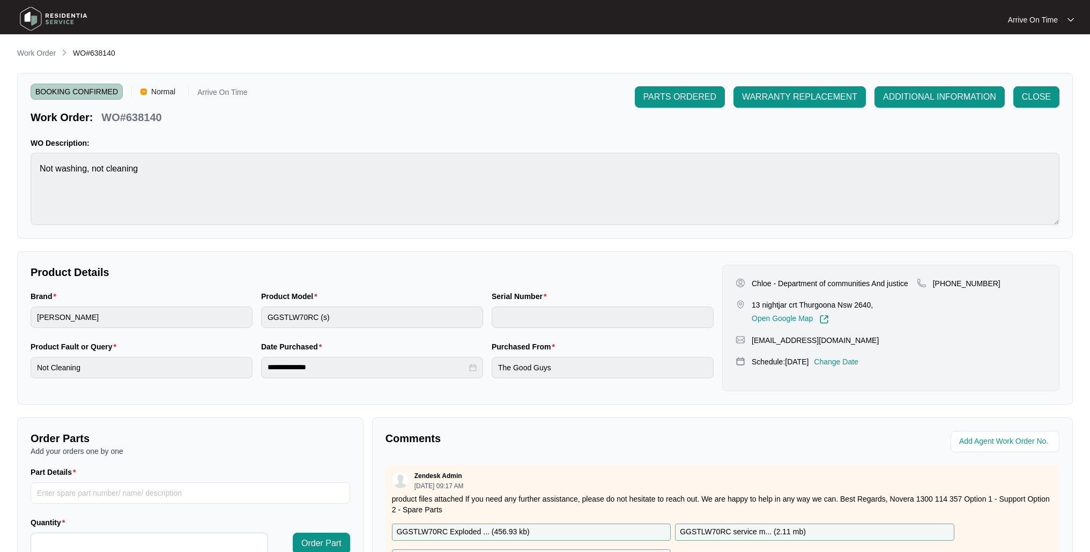 The height and width of the screenshot is (552, 1090). What do you see at coordinates (813, 305) in the screenshot?
I see `p: 13 nightjar crt Thurgoona Nsw 2640,` at bounding box center [813, 305].